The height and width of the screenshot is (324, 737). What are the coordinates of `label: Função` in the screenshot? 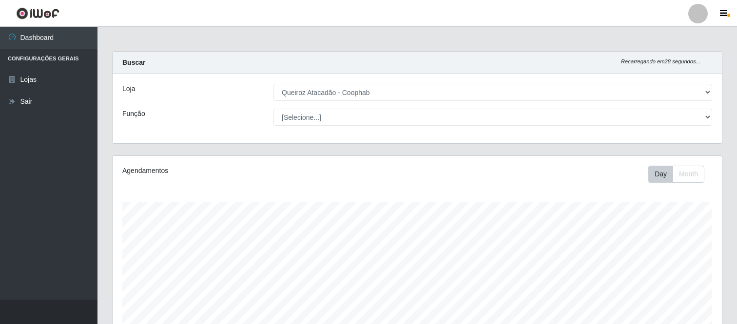 It's located at (134, 114).